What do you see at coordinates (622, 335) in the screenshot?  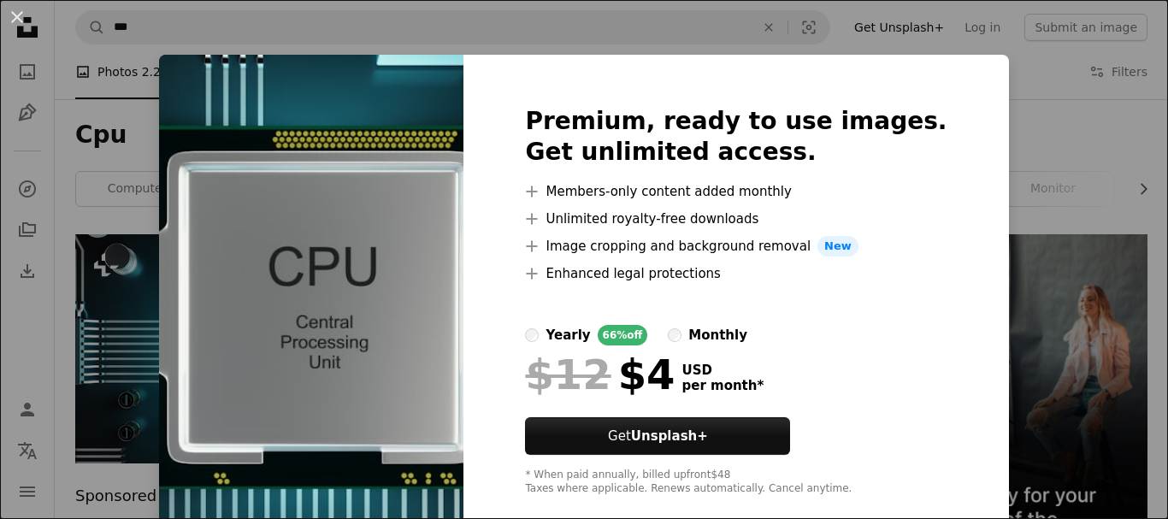 I see `div: 66% off` at bounding box center [622, 335].